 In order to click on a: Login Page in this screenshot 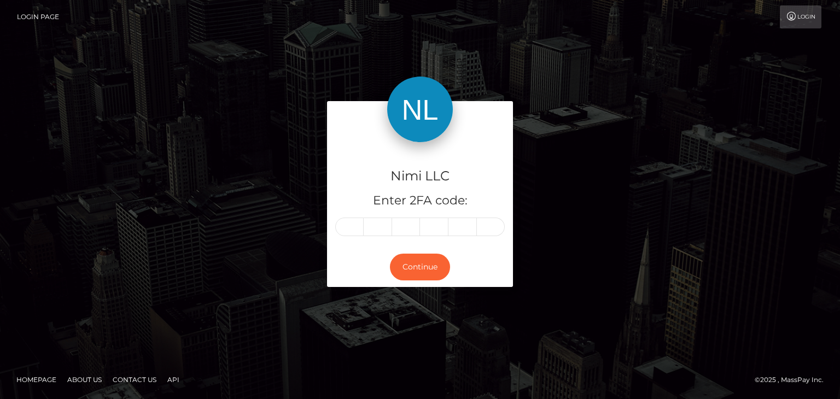, I will do `click(38, 17)`.